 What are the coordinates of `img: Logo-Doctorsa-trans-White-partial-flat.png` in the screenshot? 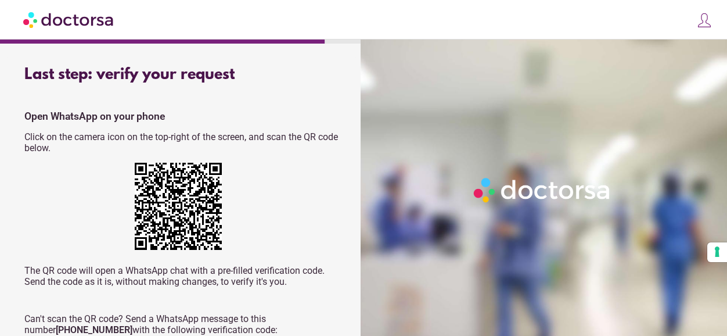 It's located at (543, 190).